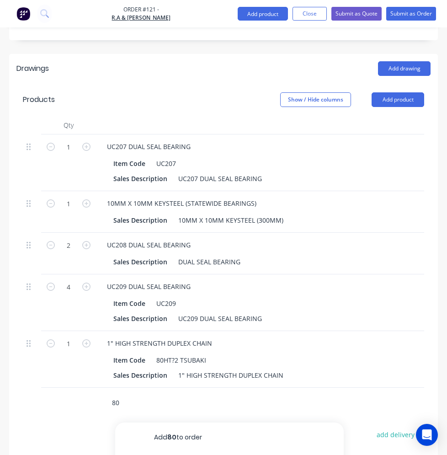 Image resolution: width=447 pixels, height=455 pixels. I want to click on button: Add drawing, so click(404, 69).